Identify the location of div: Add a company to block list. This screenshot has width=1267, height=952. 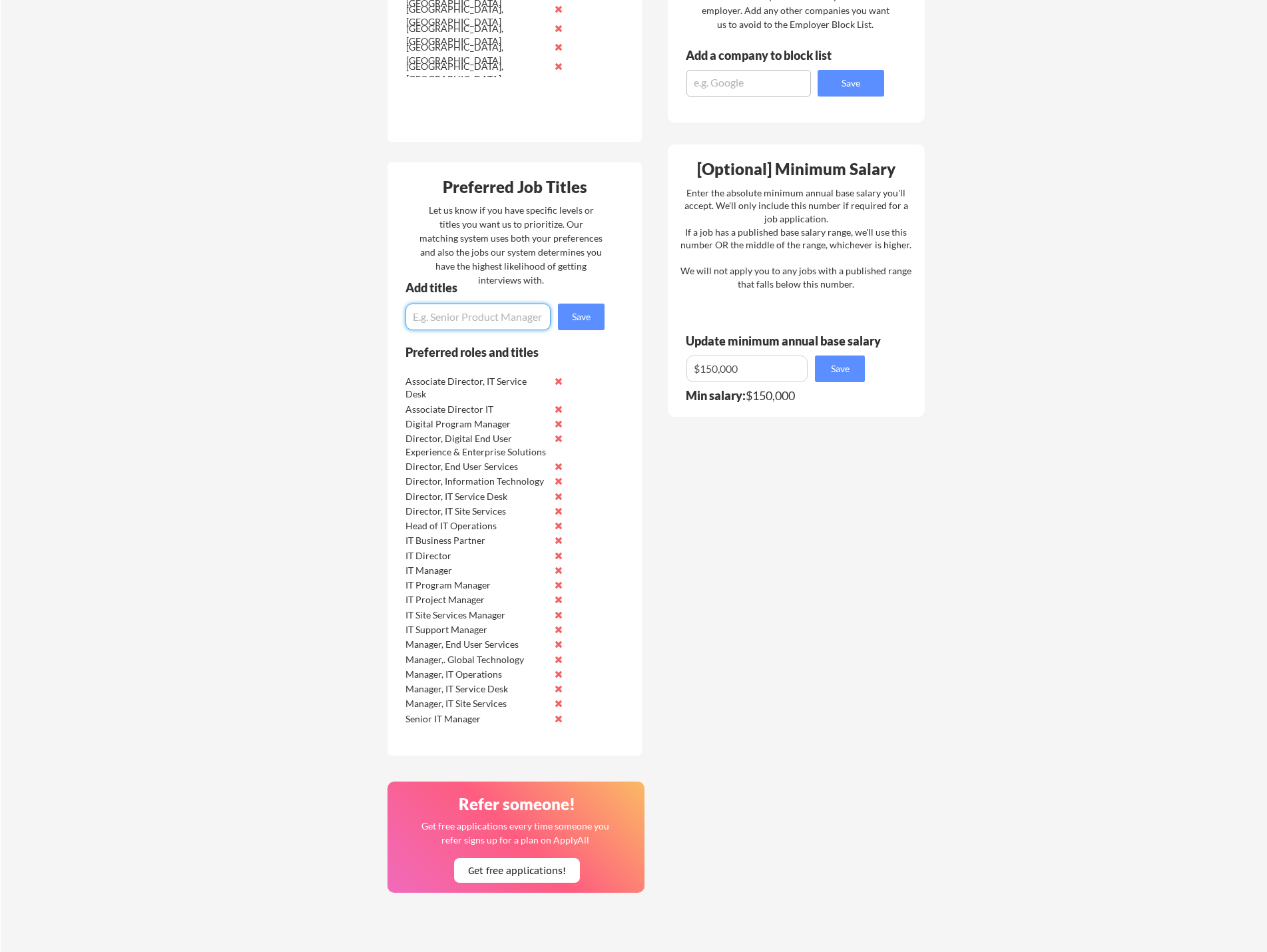
(769, 56).